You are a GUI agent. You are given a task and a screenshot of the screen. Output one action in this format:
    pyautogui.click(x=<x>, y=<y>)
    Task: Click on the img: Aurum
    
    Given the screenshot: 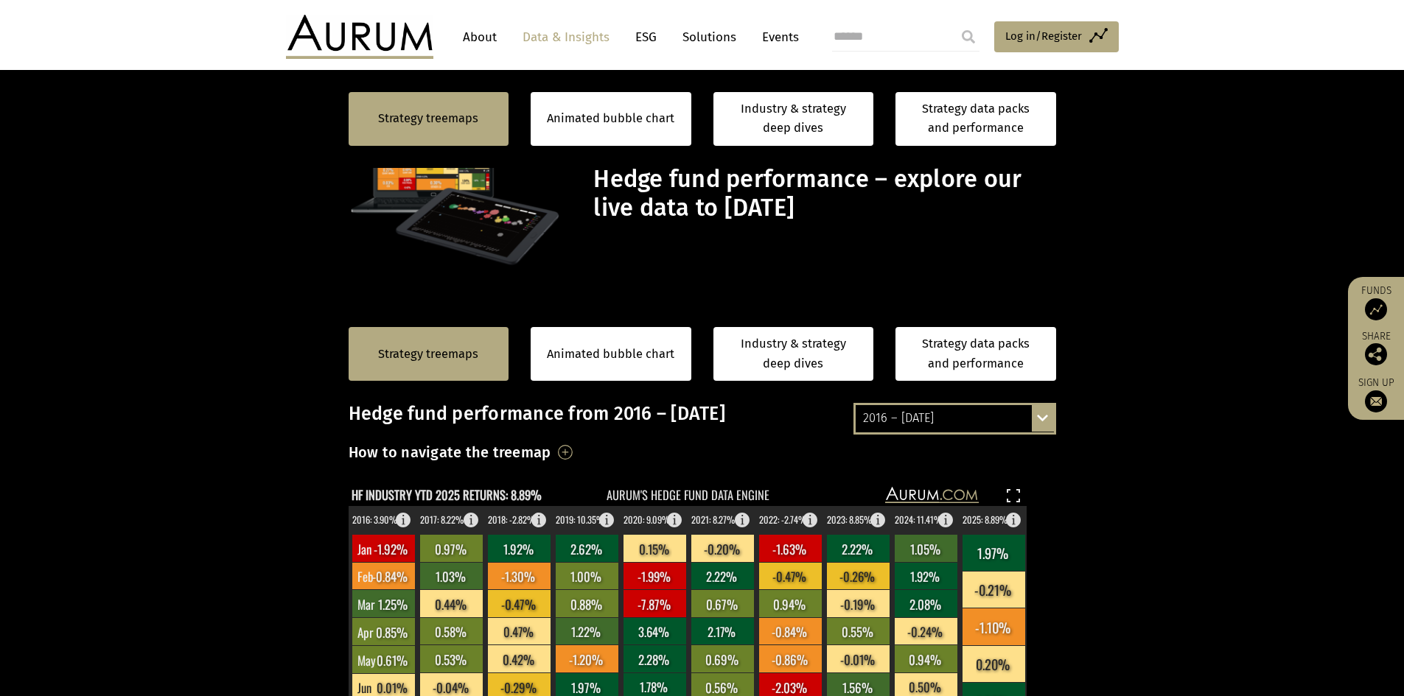 What is the action you would take?
    pyautogui.click(x=360, y=37)
    